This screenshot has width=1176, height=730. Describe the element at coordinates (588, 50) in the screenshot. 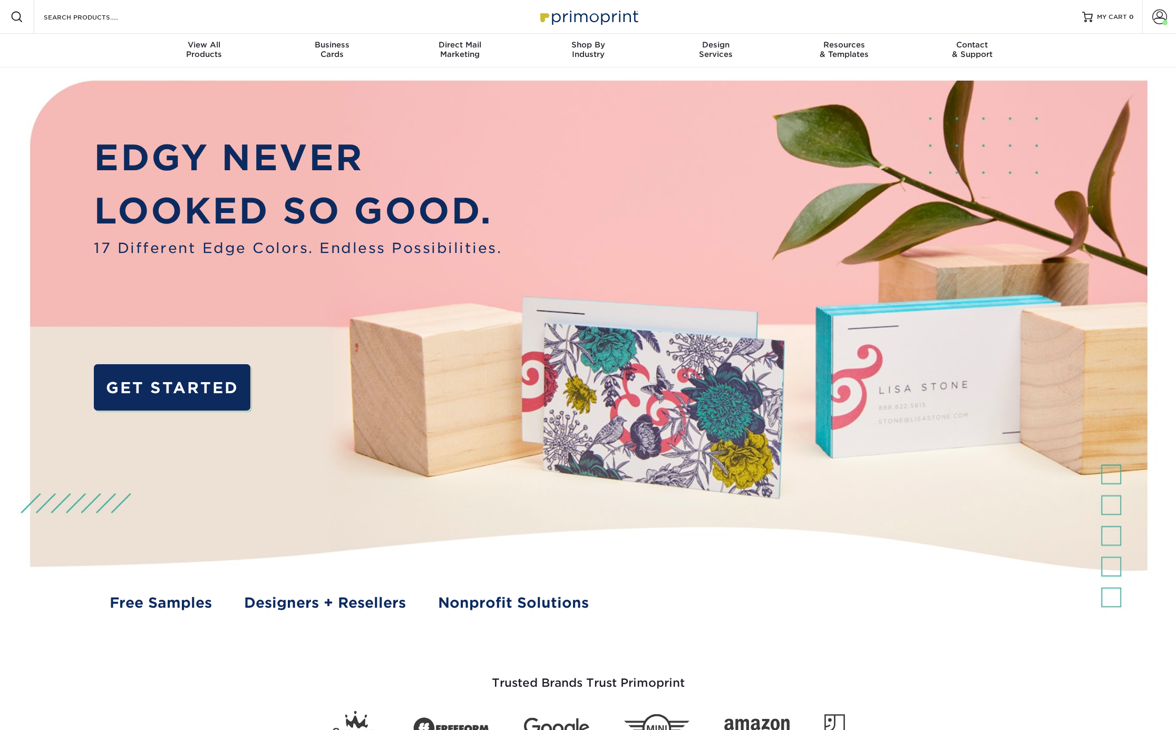

I see `div: Industry` at that location.